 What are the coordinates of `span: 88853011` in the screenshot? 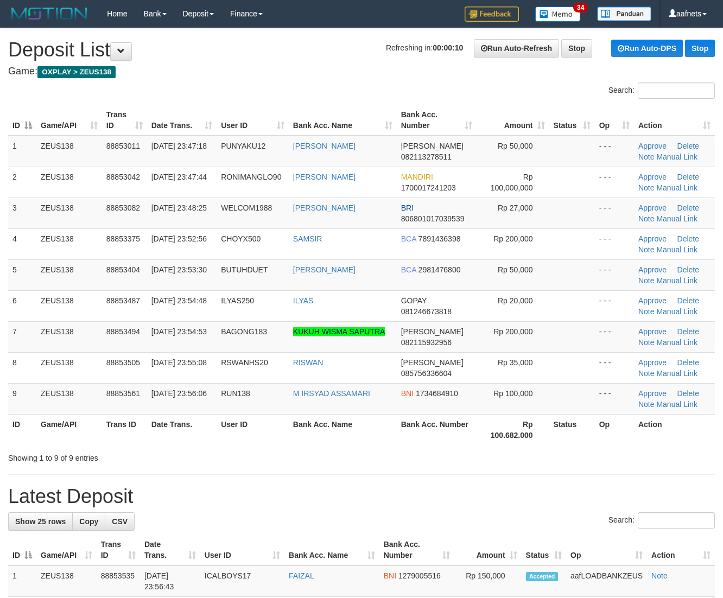 It's located at (123, 146).